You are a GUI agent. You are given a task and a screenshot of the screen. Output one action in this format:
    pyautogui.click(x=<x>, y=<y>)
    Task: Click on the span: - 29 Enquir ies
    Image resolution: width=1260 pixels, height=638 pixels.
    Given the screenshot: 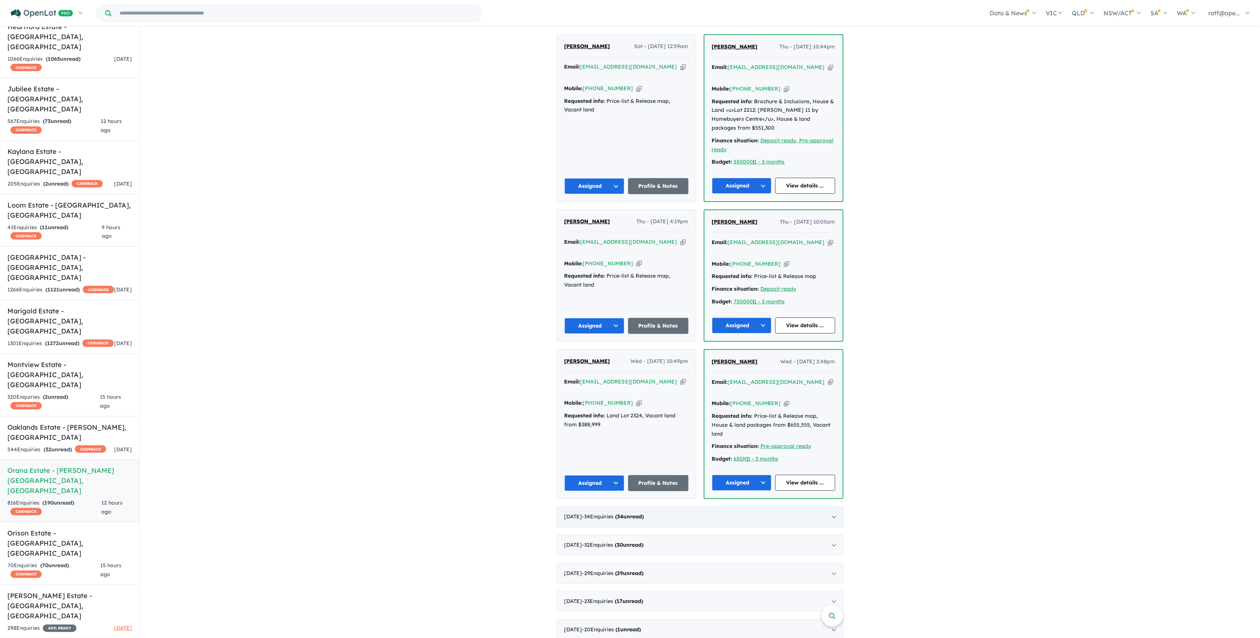 What is the action you would take?
    pyautogui.click(x=613, y=573)
    